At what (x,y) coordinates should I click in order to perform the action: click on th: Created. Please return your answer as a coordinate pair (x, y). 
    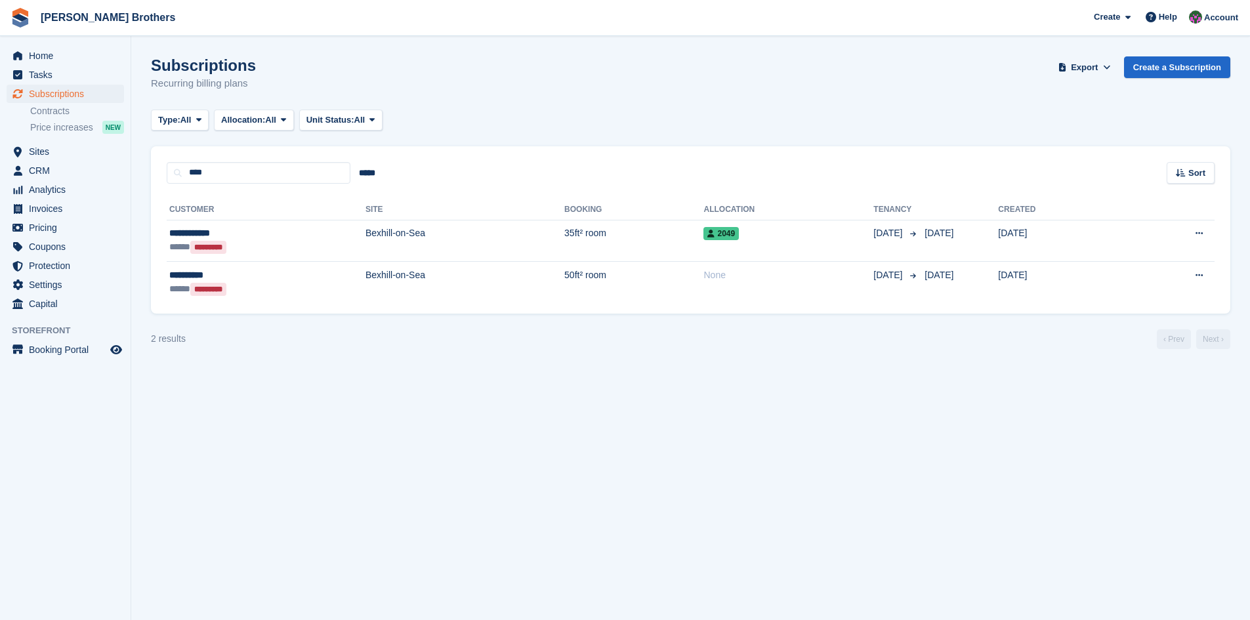
    Looking at the image, I should click on (1060, 210).